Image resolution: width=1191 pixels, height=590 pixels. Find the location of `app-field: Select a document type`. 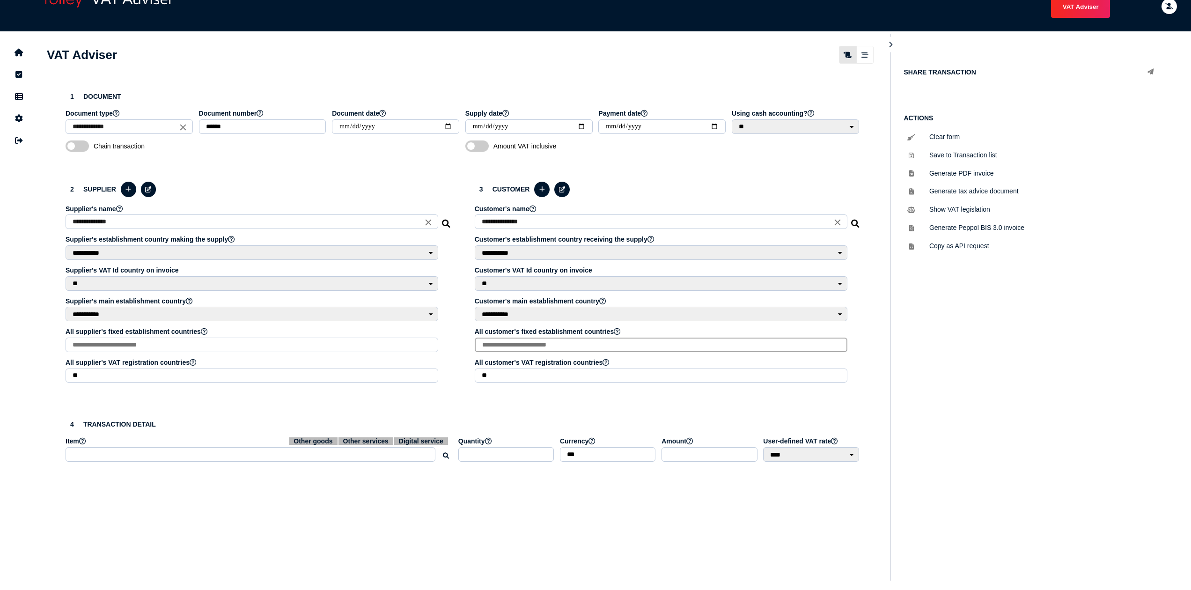

app-field: Select a document type is located at coordinates (130, 125).